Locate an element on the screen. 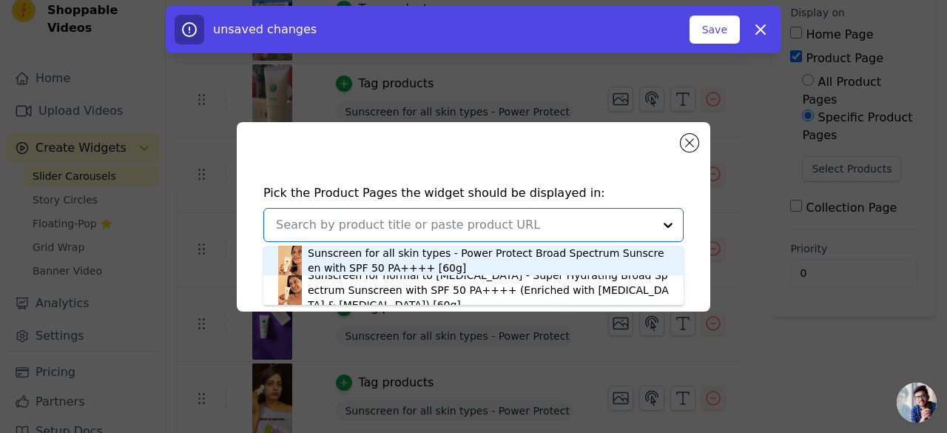 Image resolution: width=947 pixels, height=433 pixels. a: Open chat is located at coordinates (917, 402).